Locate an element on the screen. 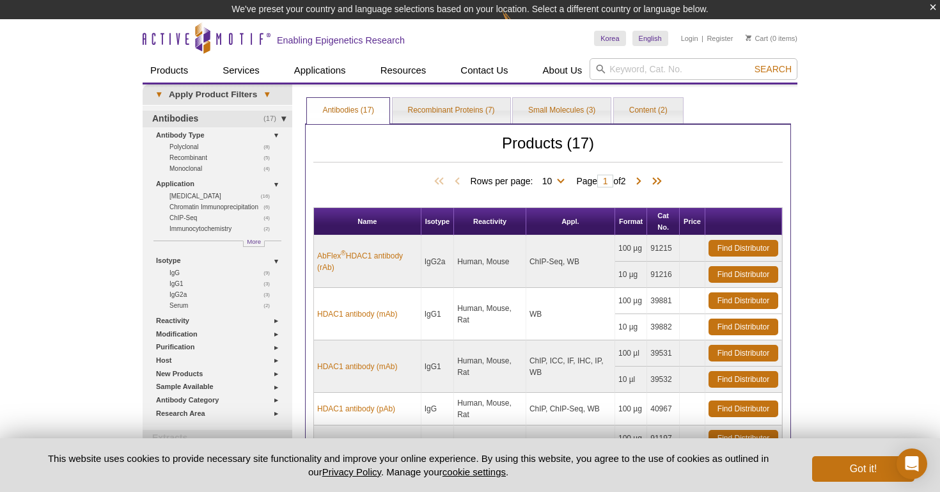 The height and width of the screenshot is (492, 940). td: 10 µl is located at coordinates (631, 379).